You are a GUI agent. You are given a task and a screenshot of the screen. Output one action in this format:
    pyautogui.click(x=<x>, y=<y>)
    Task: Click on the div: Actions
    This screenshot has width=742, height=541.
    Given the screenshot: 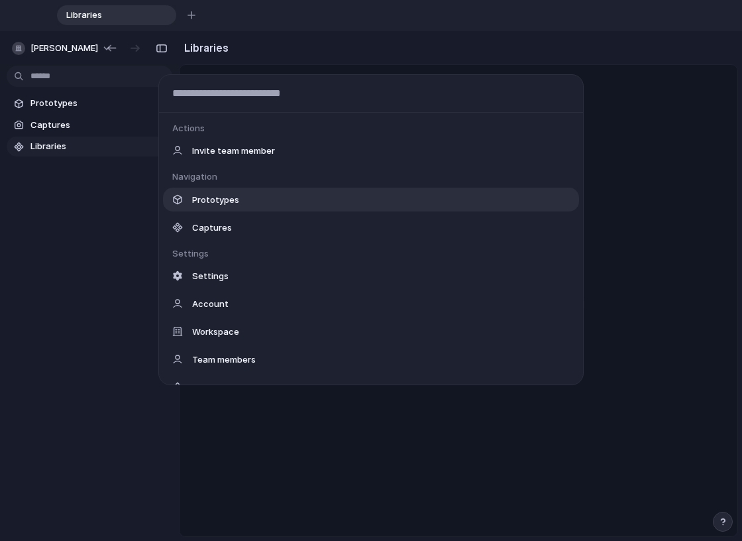 What is the action you would take?
    pyautogui.click(x=378, y=129)
    